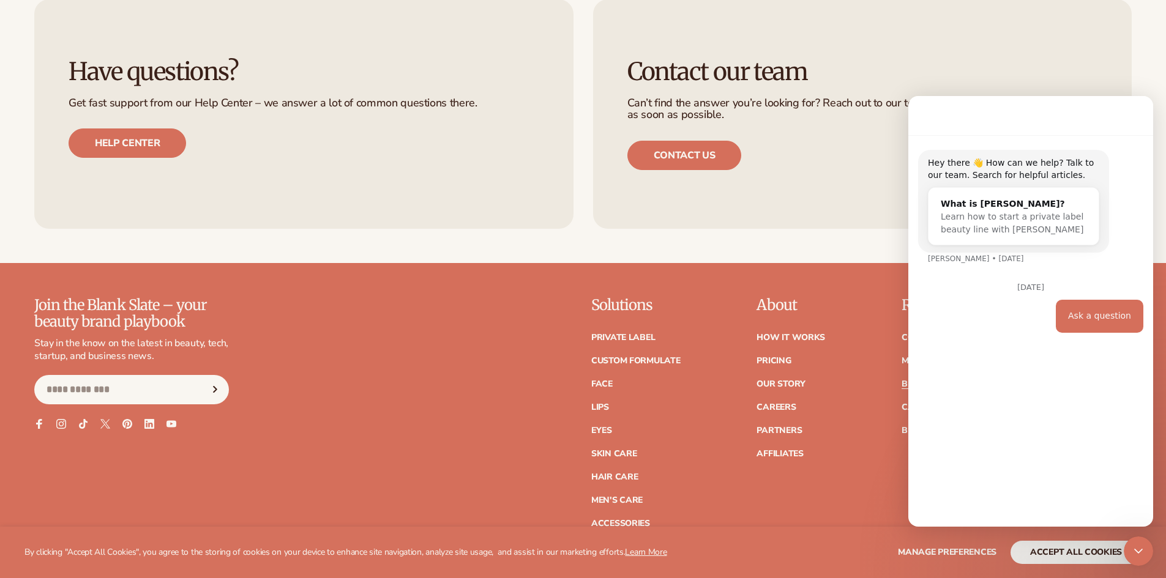 The width and height of the screenshot is (1166, 578). I want to click on div: user says…, so click(122, 228).